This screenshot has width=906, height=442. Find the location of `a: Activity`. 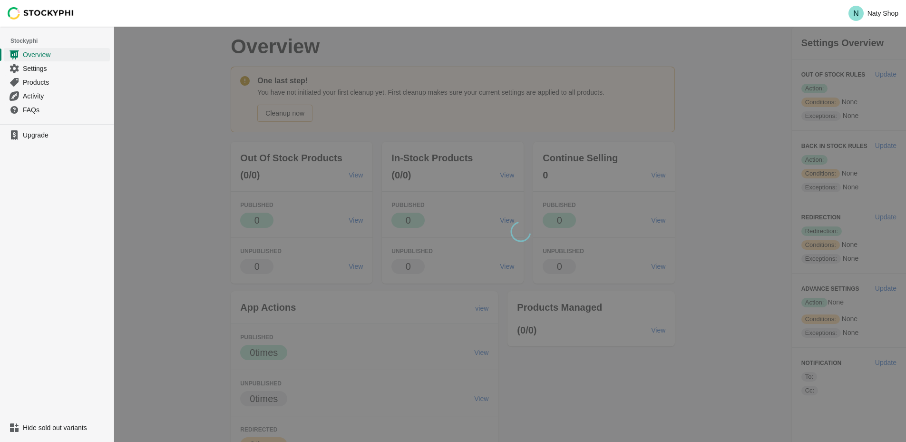

a: Activity is located at coordinates (57, 96).